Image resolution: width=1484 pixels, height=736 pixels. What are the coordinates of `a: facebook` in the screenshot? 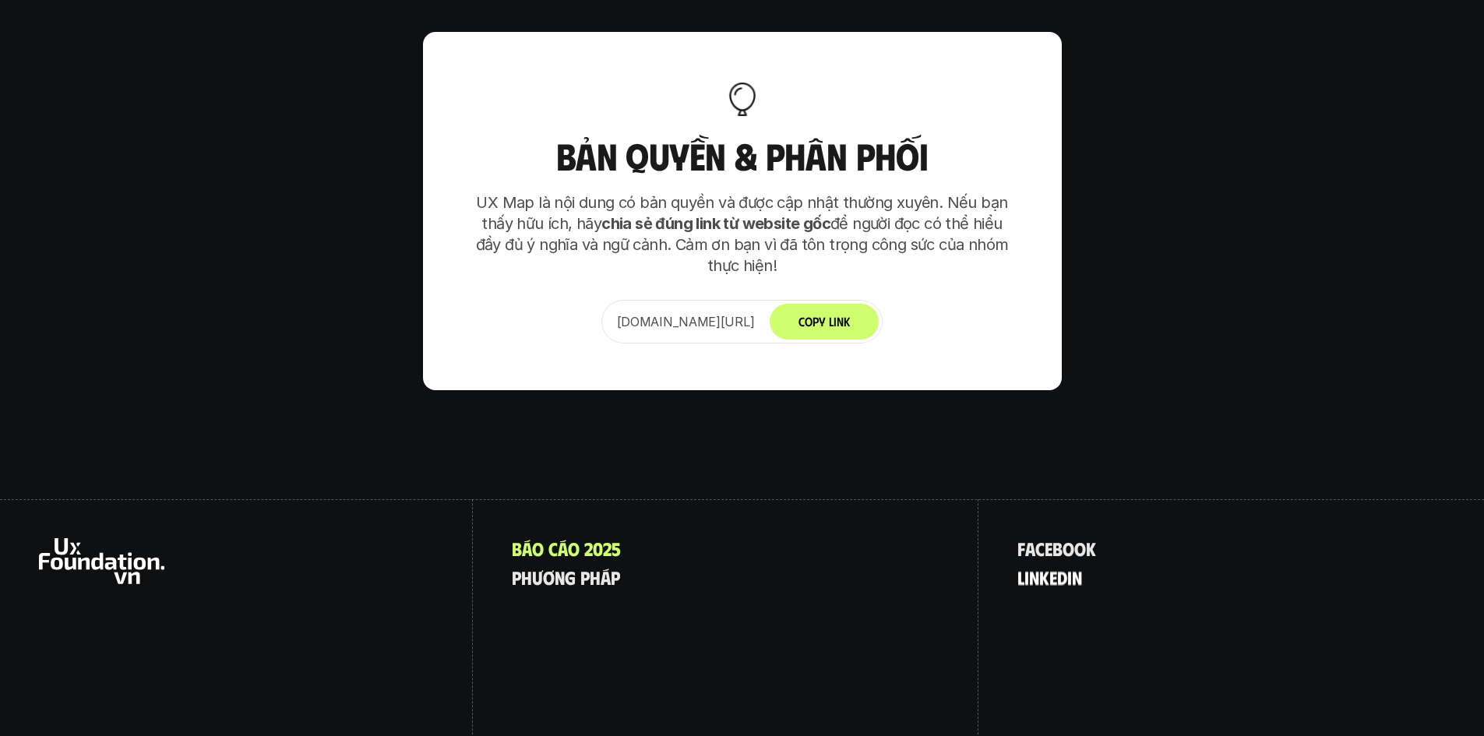 It's located at (1056, 548).